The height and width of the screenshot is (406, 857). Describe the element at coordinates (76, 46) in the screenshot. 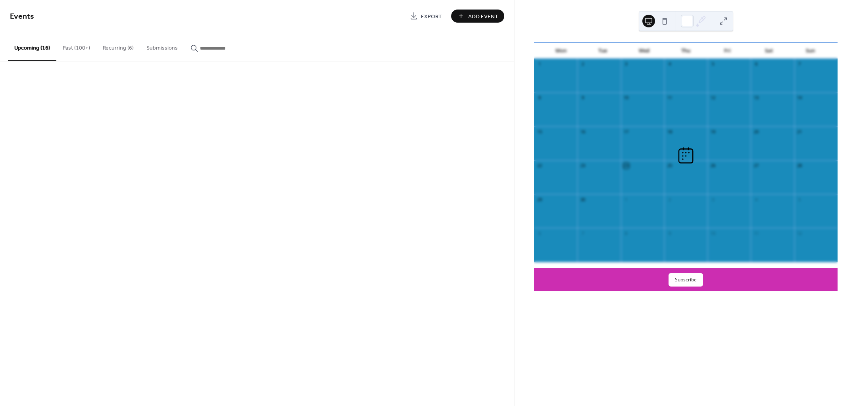

I see `button: Past (100+)` at that location.